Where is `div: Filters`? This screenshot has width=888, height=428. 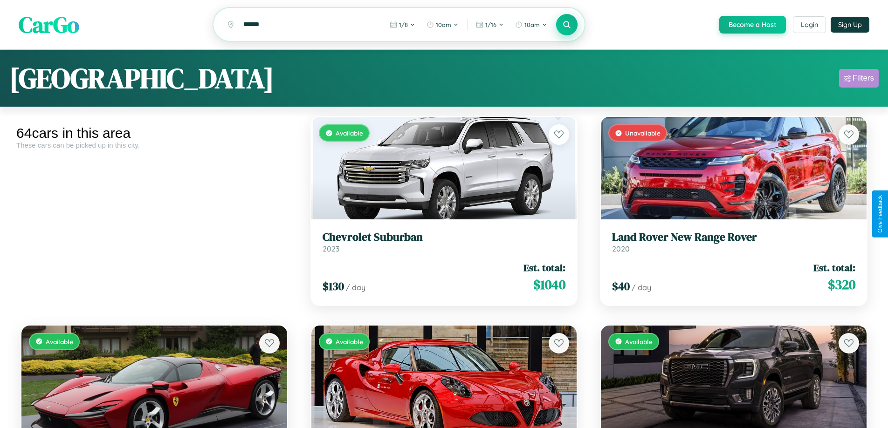 div: Filters is located at coordinates (863, 78).